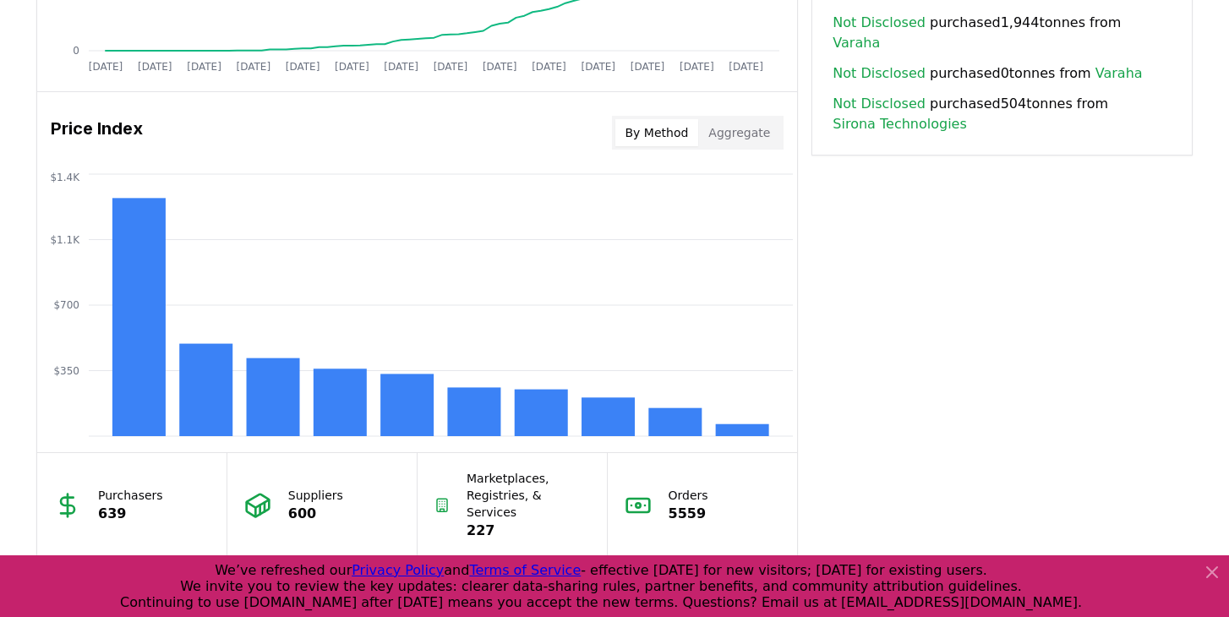 The image size is (1229, 617). What do you see at coordinates (739, 133) in the screenshot?
I see `button: Aggregate` at bounding box center [739, 133].